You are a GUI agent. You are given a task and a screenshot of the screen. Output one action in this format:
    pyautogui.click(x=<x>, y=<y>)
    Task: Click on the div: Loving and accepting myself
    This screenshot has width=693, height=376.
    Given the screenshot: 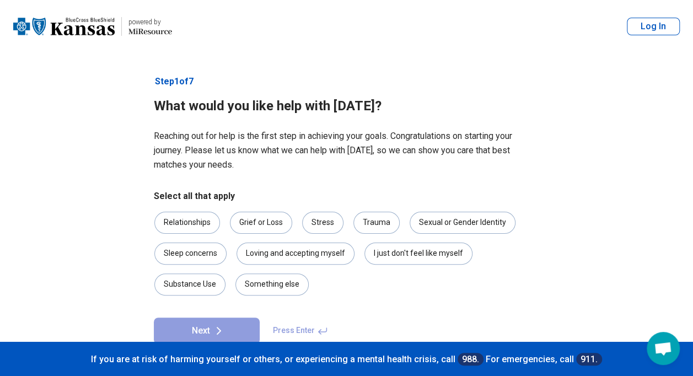 What is the action you would take?
    pyautogui.click(x=296, y=254)
    